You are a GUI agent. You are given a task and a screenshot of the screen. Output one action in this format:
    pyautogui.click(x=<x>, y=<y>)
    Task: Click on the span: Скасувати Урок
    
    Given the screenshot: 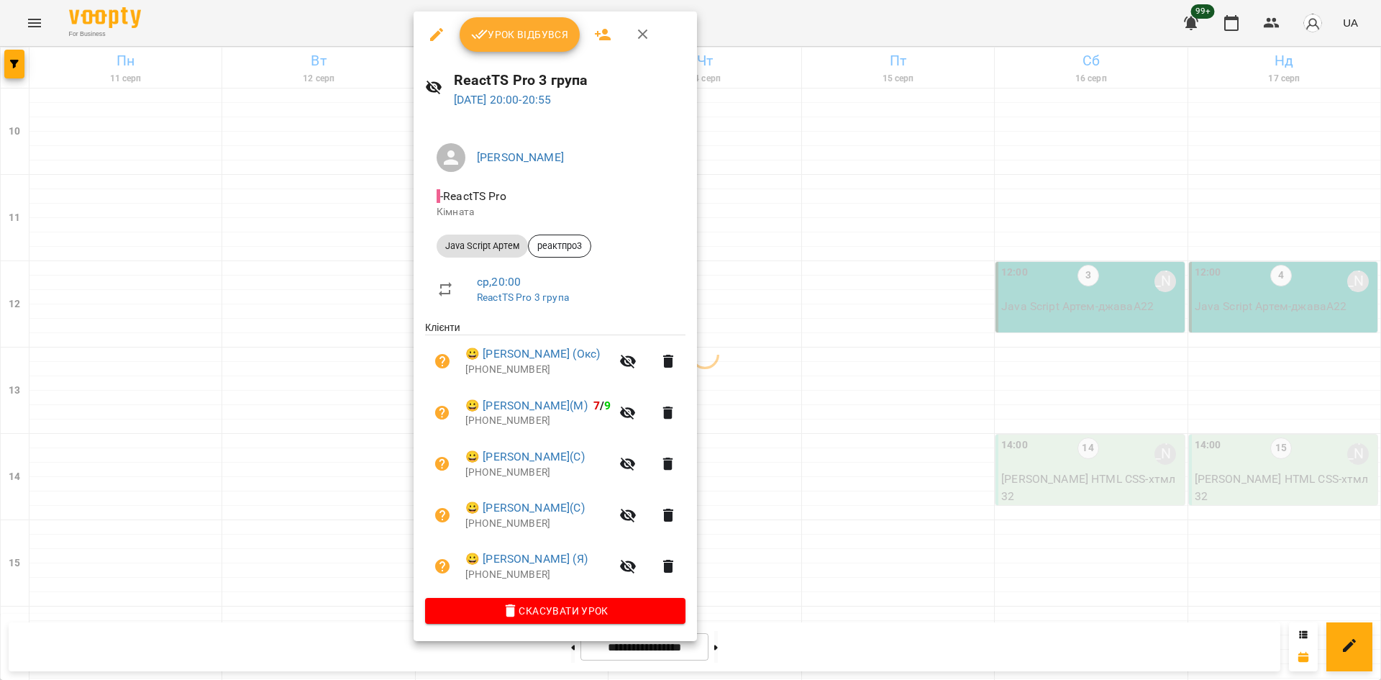 What is the action you would take?
    pyautogui.click(x=555, y=611)
    